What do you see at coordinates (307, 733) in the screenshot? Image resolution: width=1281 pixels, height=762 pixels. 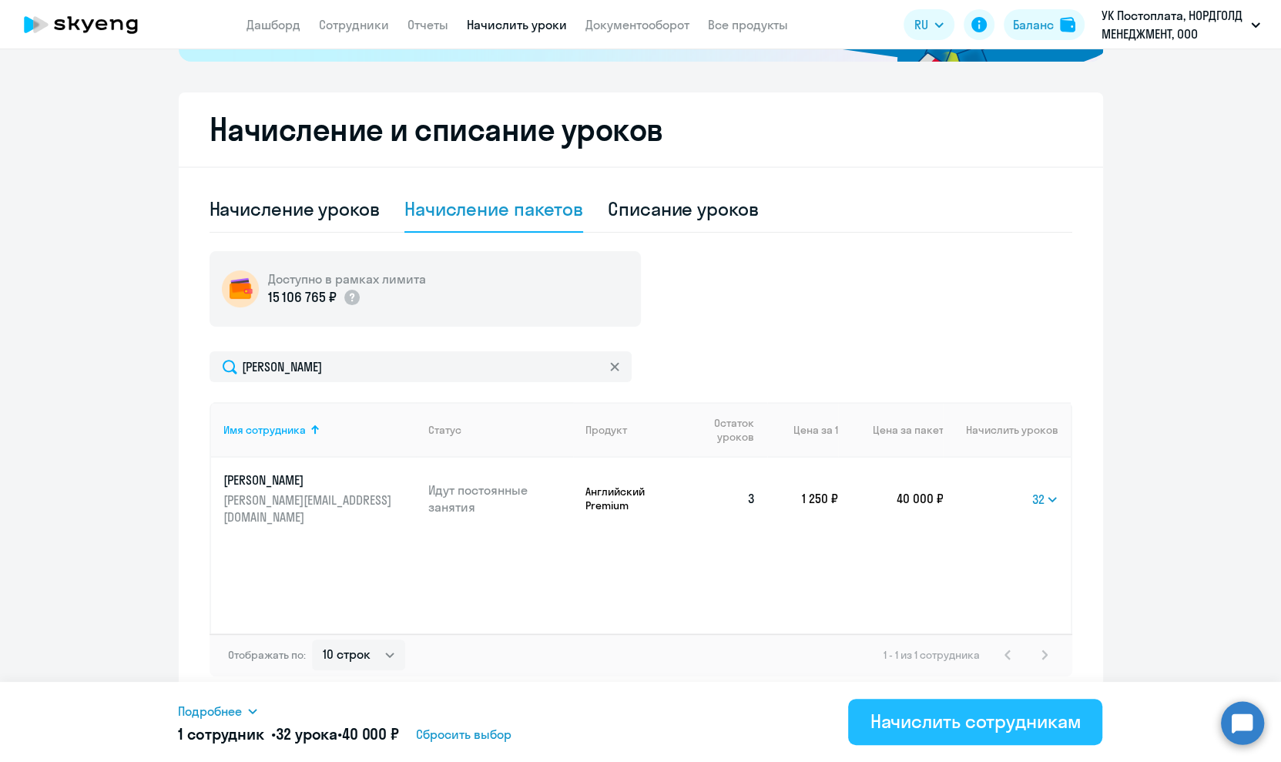 I see `span: 32 урока` at bounding box center [307, 733].